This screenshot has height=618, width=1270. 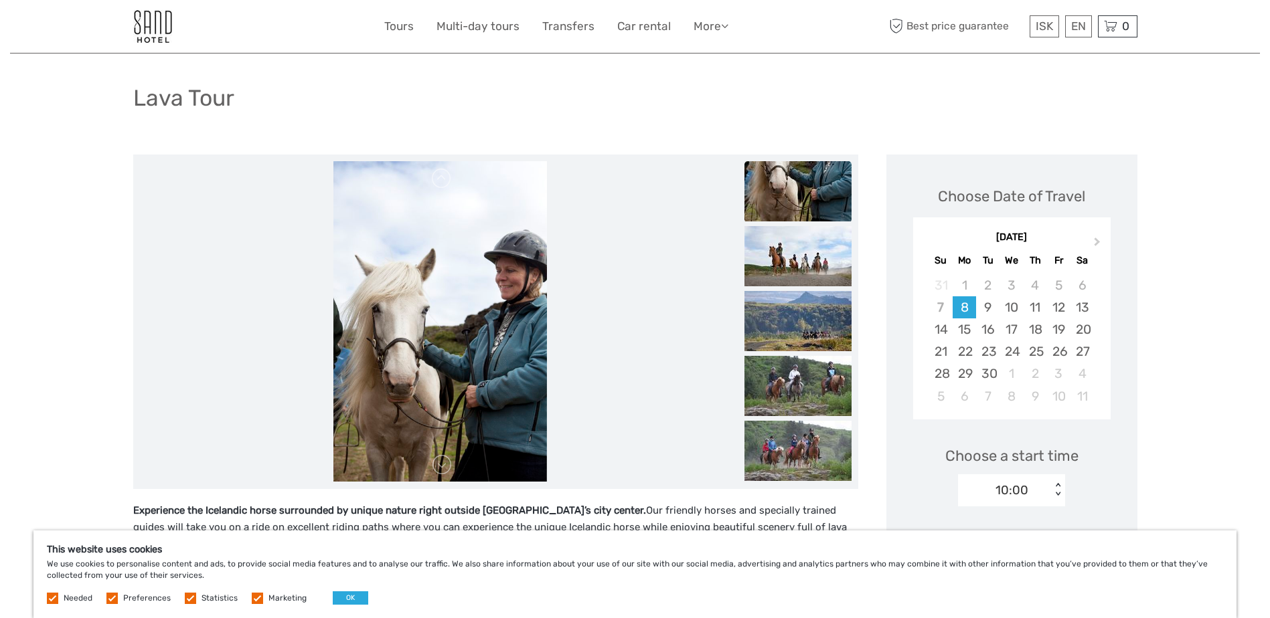 I want to click on div: Choose Monday, September 22nd, 2025, so click(x=964, y=351).